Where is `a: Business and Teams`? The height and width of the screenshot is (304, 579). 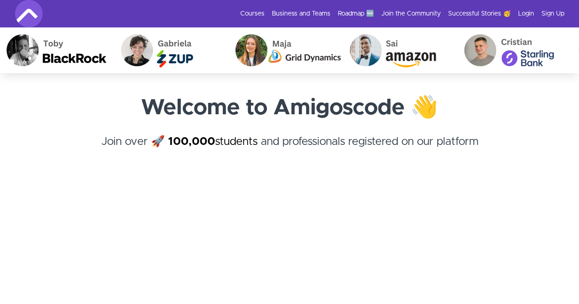
a: Business and Teams is located at coordinates (301, 14).